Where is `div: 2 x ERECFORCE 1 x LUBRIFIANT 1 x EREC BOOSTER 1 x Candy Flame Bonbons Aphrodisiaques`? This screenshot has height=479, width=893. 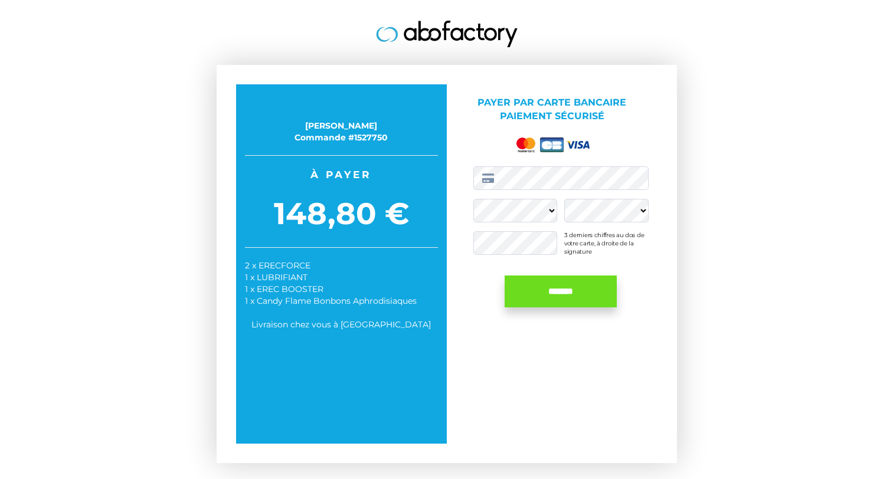 div: 2 x ERECFORCE 1 x LUBRIFIANT 1 x EREC BOOSTER 1 x Candy Flame Bonbons Aphrodisiaques is located at coordinates (341, 283).